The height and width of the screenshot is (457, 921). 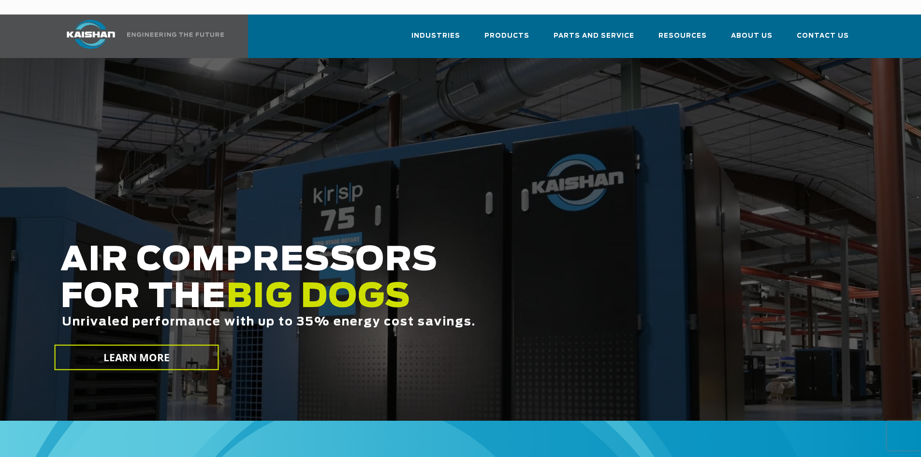 I want to click on img: Engineering the future, so click(x=176, y=34).